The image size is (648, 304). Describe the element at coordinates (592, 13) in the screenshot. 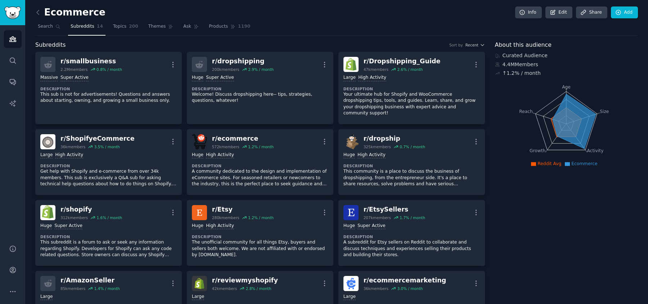

I see `a: Share` at that location.